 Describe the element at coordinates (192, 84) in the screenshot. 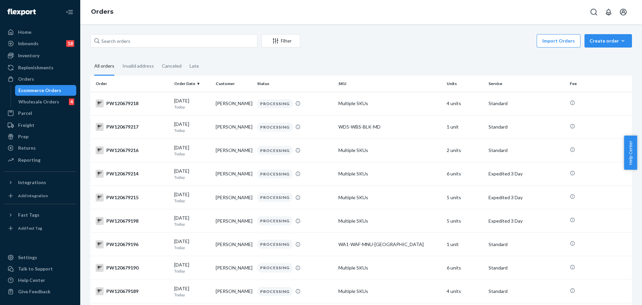

I see `th: Order Date` at that location.